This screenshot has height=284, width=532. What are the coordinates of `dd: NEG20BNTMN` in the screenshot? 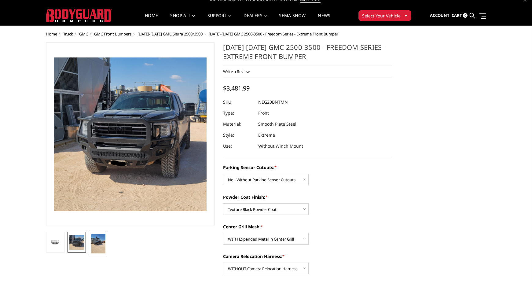 It's located at (273, 102).